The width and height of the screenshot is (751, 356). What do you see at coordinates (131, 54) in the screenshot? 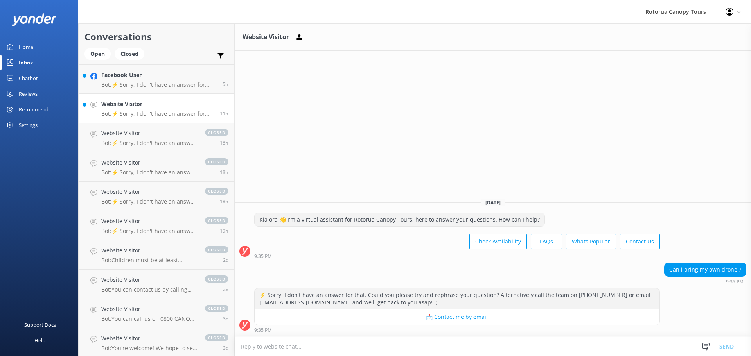
I see `a: Closed` at bounding box center [131, 54].